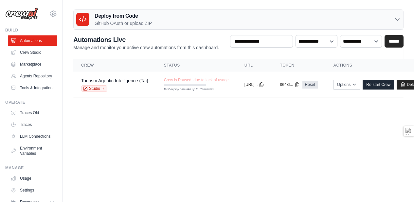 The height and width of the screenshot is (202, 414). What do you see at coordinates (379, 85) in the screenshot?
I see `a: Re-start Crew` at bounding box center [379, 85].